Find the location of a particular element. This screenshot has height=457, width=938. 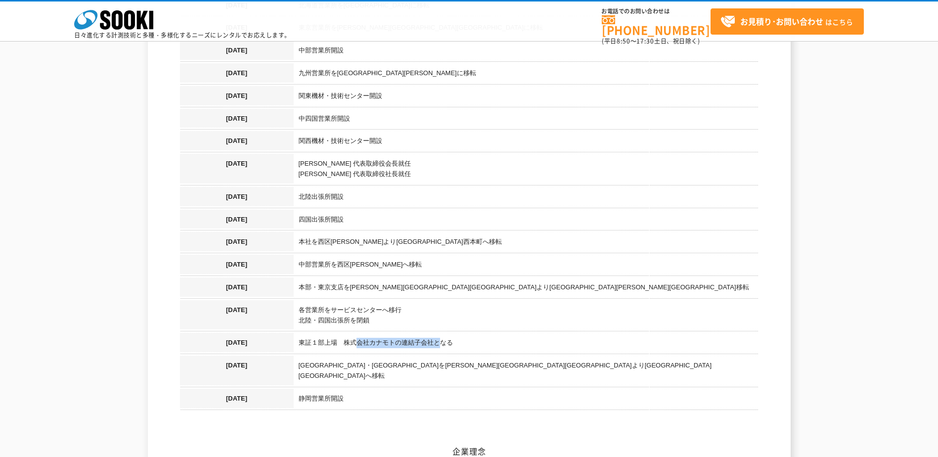

span: 17:30 is located at coordinates (645, 41).